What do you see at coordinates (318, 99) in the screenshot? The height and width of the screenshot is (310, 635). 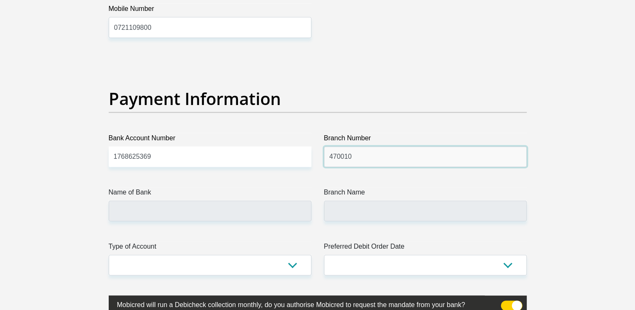 I see `h2: Payment Information` at bounding box center [318, 99].